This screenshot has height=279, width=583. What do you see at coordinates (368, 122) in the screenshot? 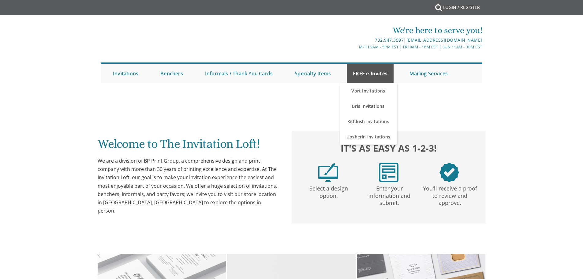
I see `a: Kiddush Invitations` at bounding box center [368, 122].